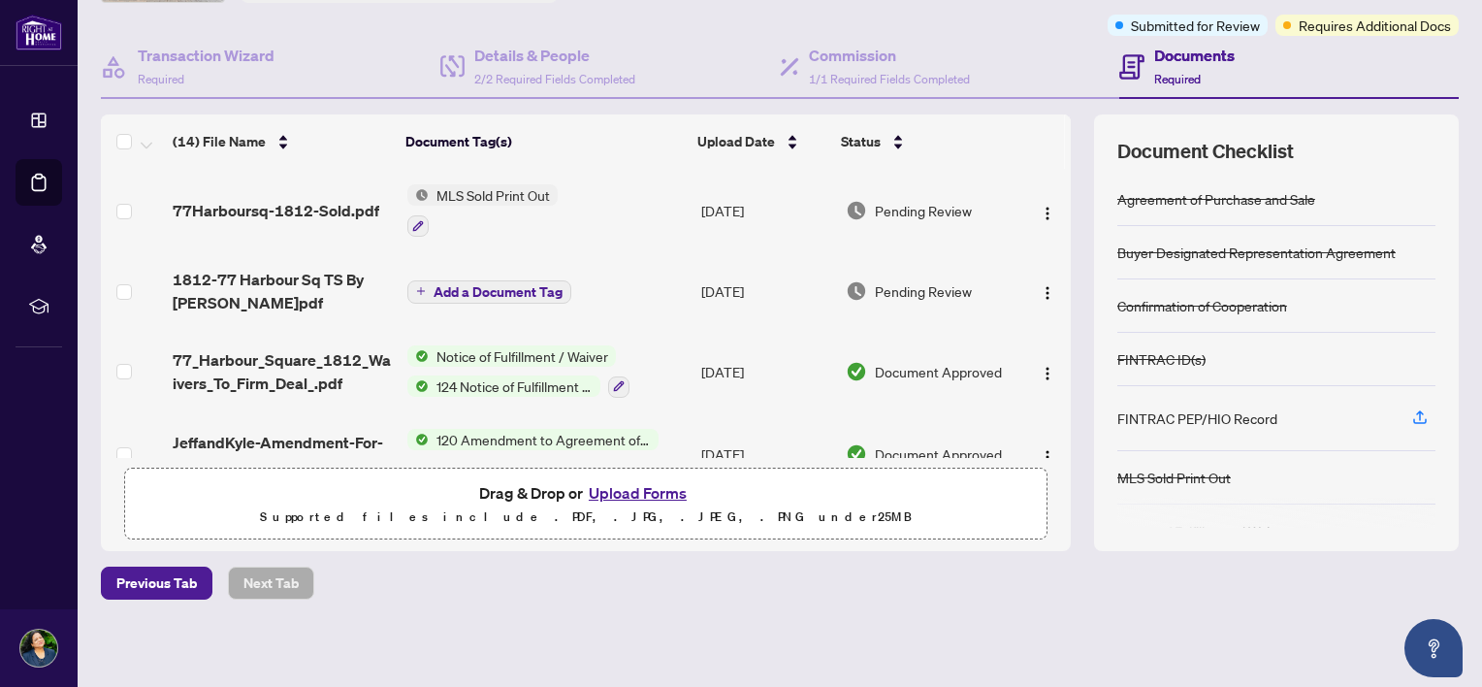  I want to click on span: Drag & Drop orUpload FormsSupported files include .PDF, .JPG, .JPEG, .PNG under25MB, so click(586, 504).